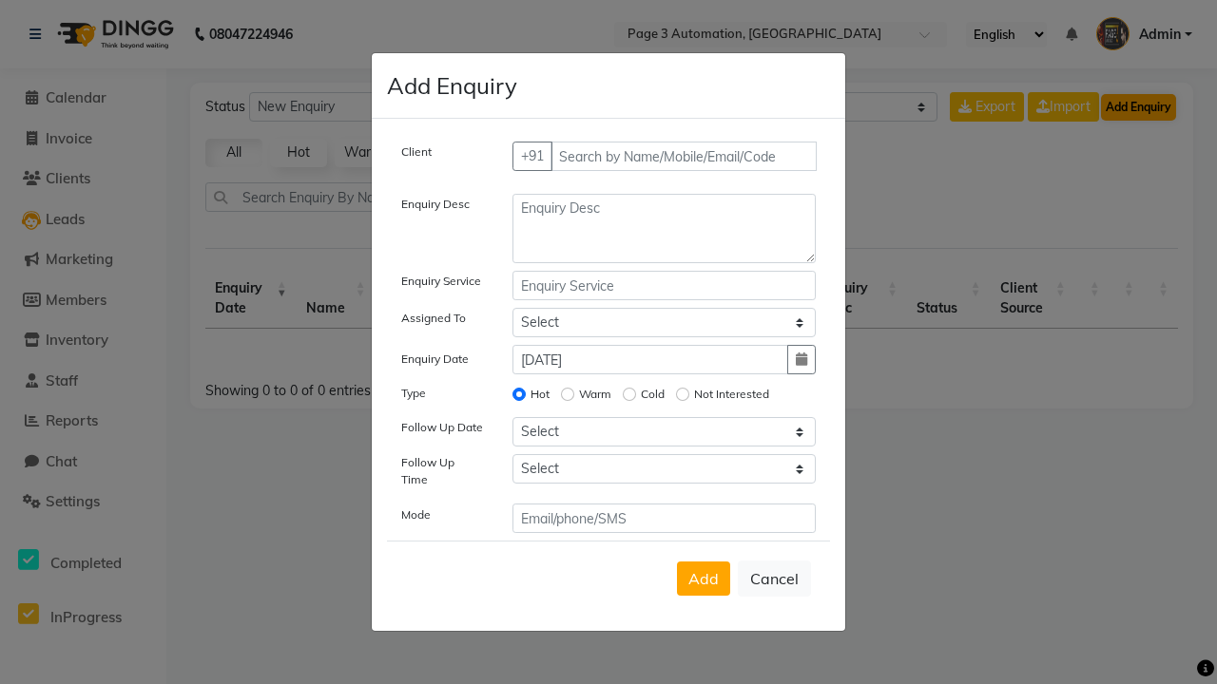  I want to click on label: Not Interested, so click(731, 395).